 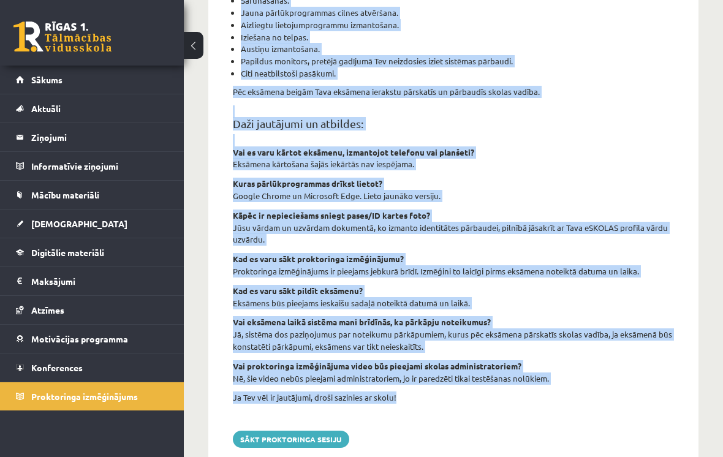 I want to click on p: Google Chrome un Microsoft Edge. Lieto jaunāko versiju., so click(x=453, y=196).